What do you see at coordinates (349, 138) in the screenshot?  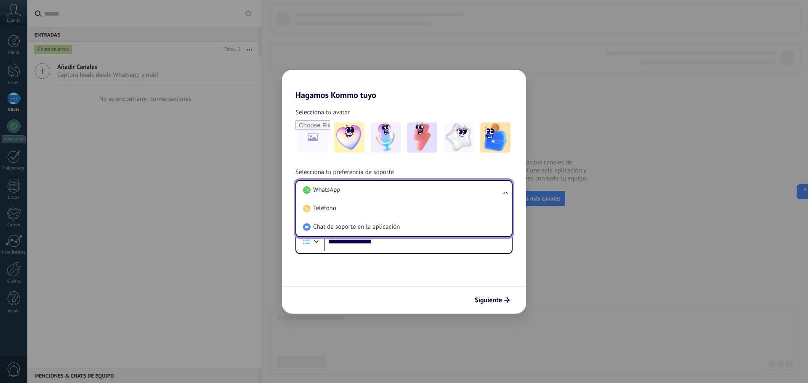 I see `img: -1.jpeg` at bounding box center [349, 138].